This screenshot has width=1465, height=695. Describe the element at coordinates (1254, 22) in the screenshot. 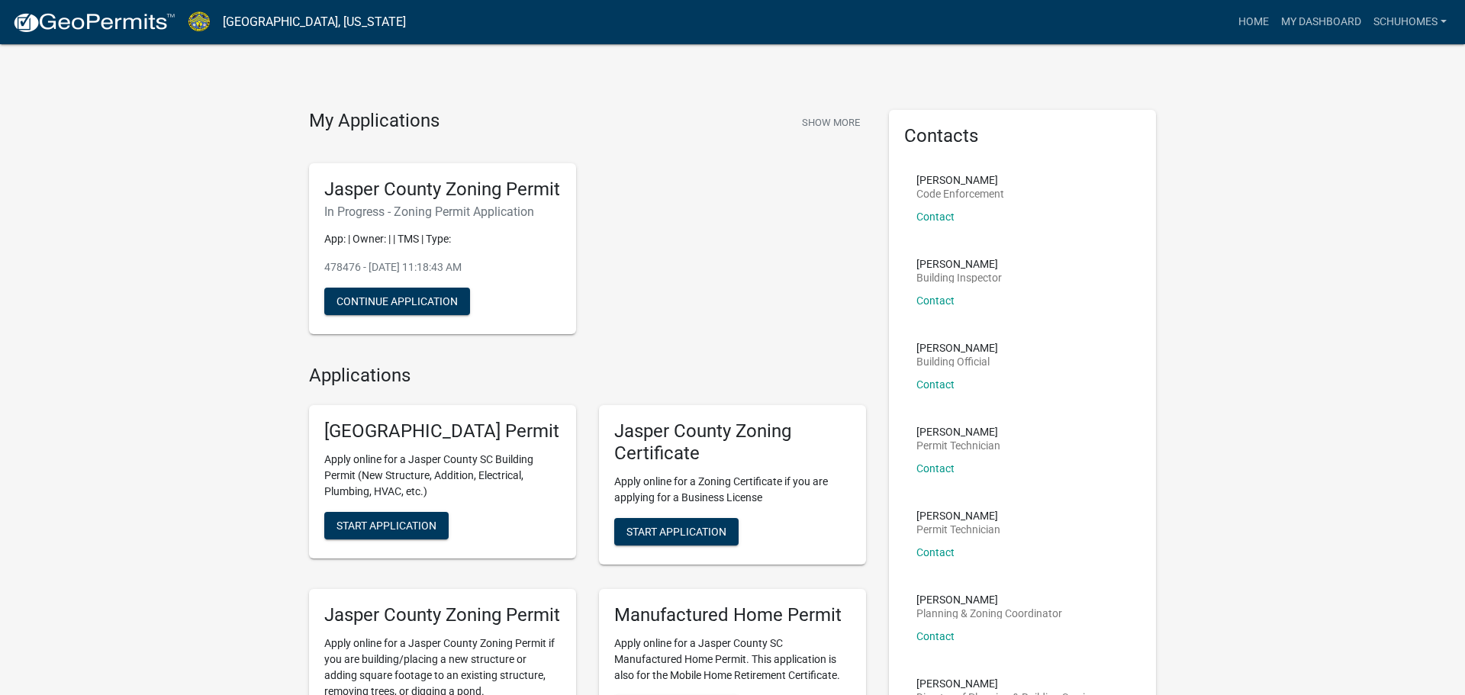

I see `a: Home` at that location.